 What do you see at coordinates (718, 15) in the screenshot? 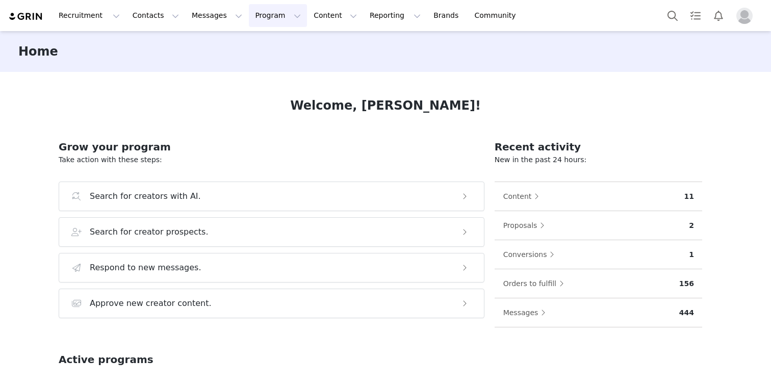
I see `button: Notifications` at bounding box center [718, 15].